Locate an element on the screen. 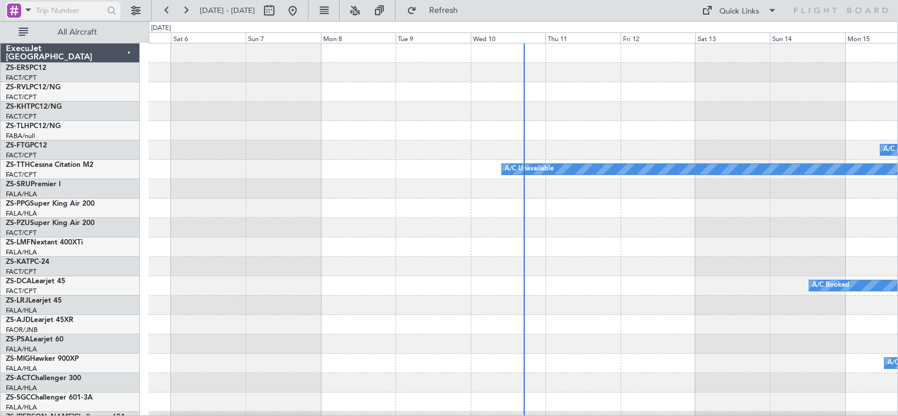  a: ZS-KHTPC12/NG is located at coordinates (33, 107).